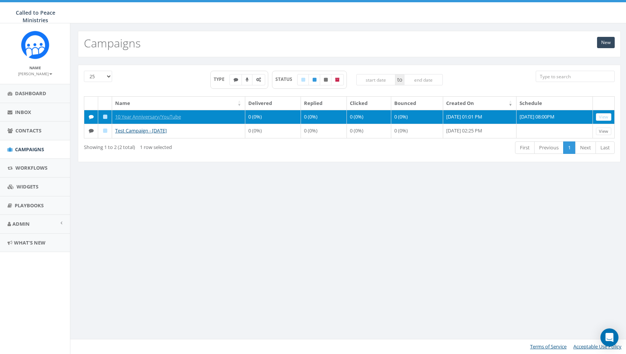 The image size is (626, 354). Describe the element at coordinates (609, 337) in the screenshot. I see `div: Open Intercom Messenger` at that location.